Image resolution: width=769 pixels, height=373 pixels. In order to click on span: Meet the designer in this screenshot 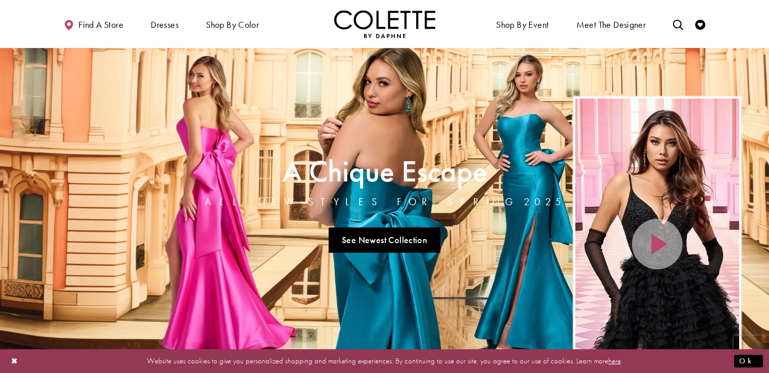, I will do `click(611, 25)`.